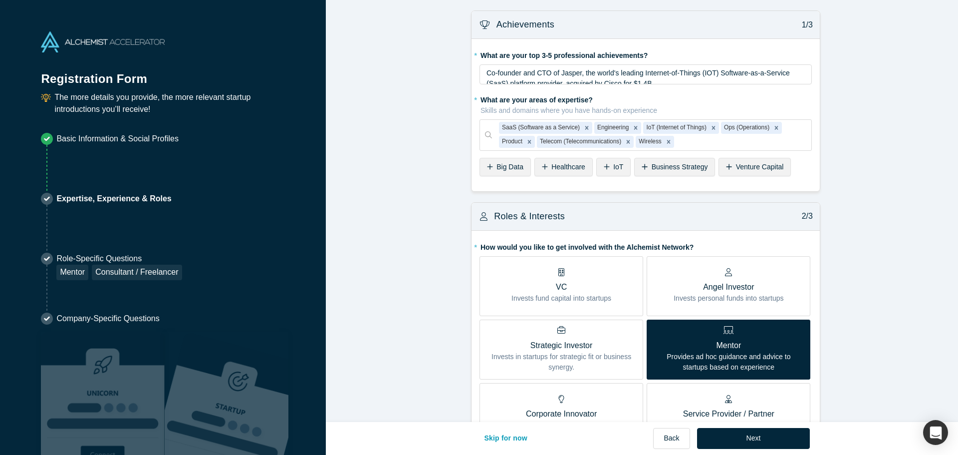 The width and height of the screenshot is (958, 455). What do you see at coordinates (512, 142) in the screenshot?
I see `div: Product` at bounding box center [512, 142].